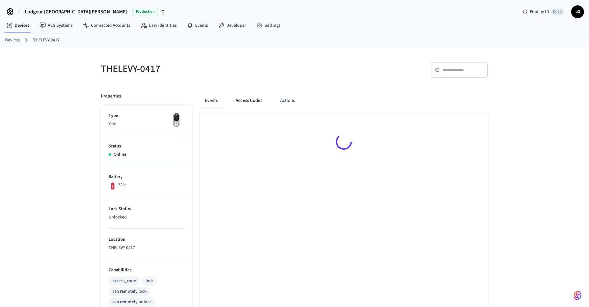 This screenshot has height=307, width=589. I want to click on a: Connected Accounts, so click(106, 25).